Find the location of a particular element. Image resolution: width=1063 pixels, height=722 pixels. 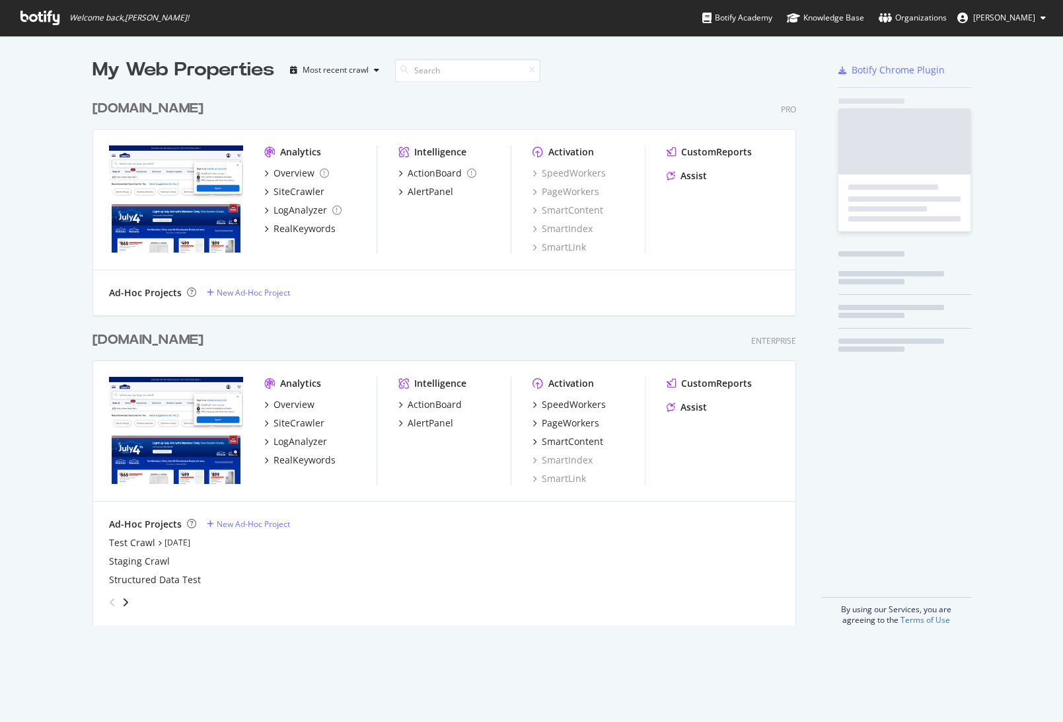

a: Structured Data Test is located at coordinates (155, 580).